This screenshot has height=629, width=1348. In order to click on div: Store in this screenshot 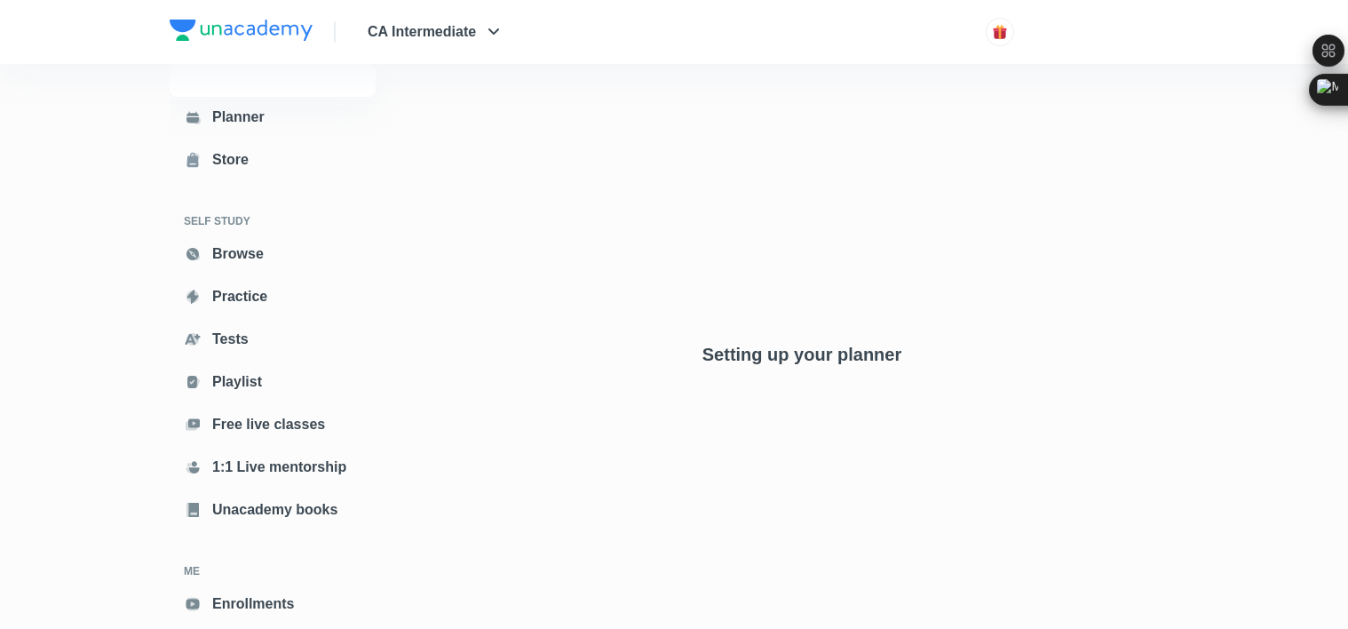, I will do `click(235, 160)`.